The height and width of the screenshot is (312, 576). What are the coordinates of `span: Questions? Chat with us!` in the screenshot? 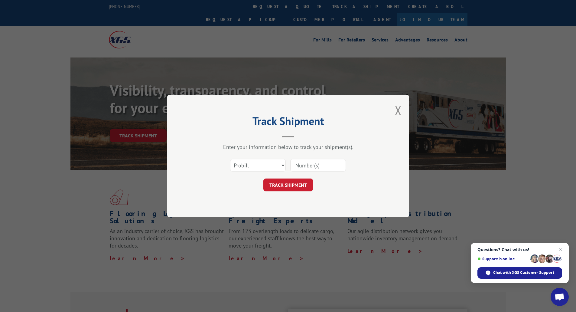 It's located at (520, 249).